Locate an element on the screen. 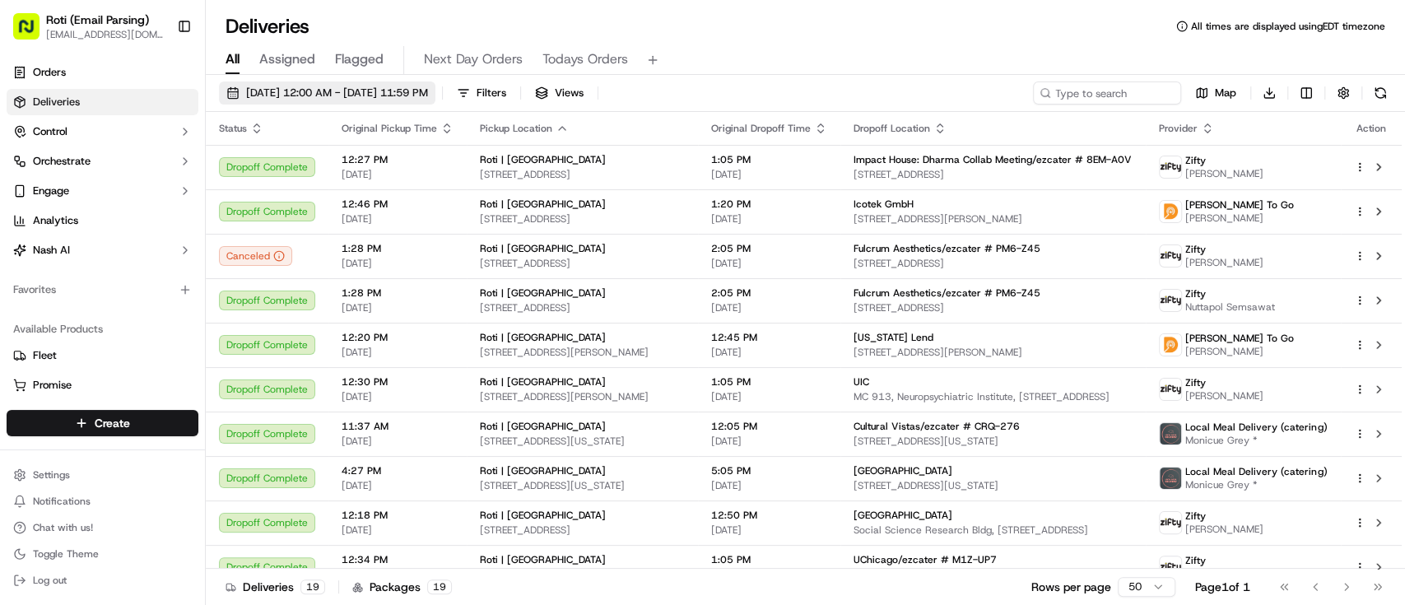 This screenshot has width=1405, height=605. span: Analytics is located at coordinates (55, 221).